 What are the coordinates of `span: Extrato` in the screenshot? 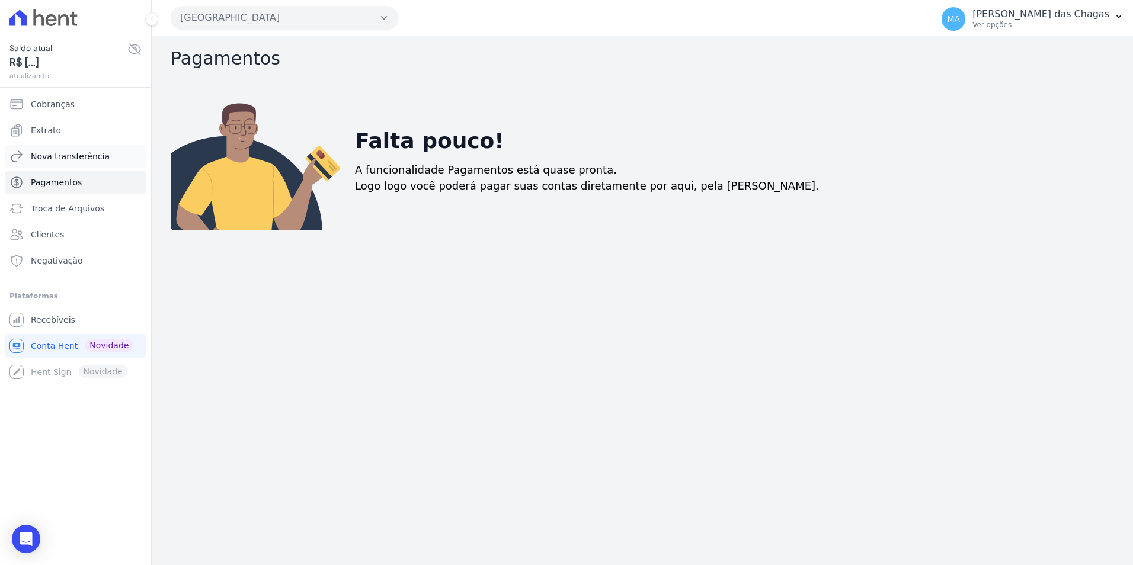 It's located at (46, 130).